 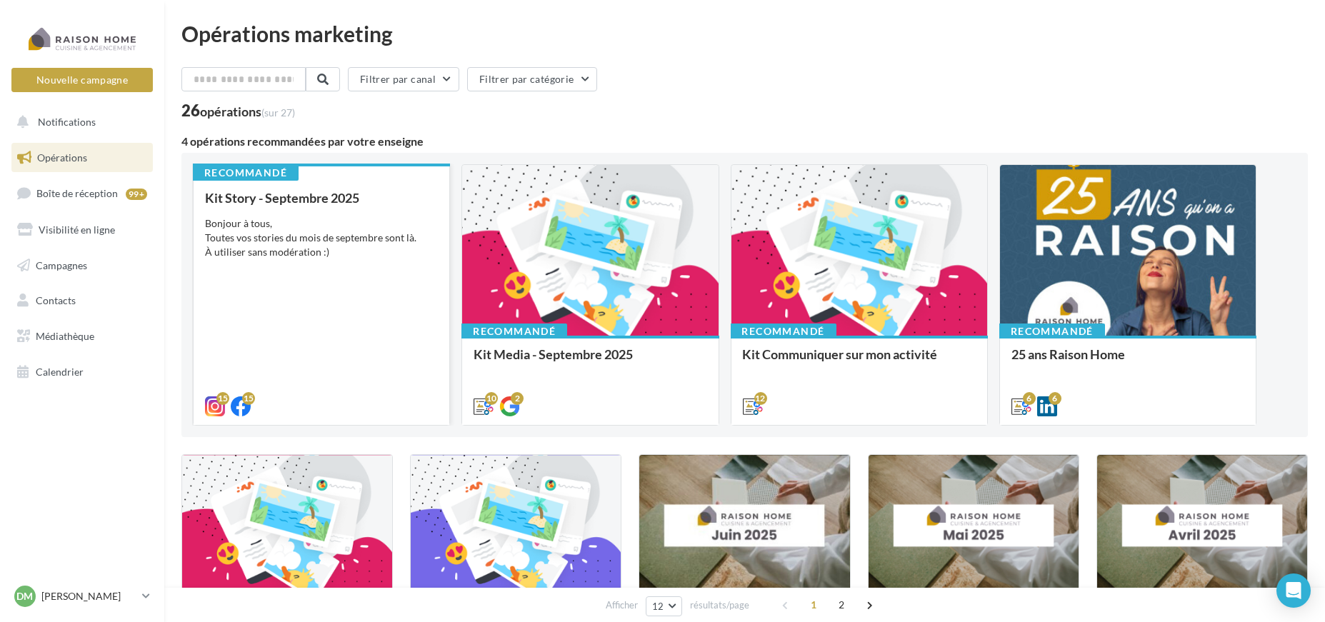 I want to click on div: 4 opérations recommandées par votre enseigne, so click(x=744, y=141).